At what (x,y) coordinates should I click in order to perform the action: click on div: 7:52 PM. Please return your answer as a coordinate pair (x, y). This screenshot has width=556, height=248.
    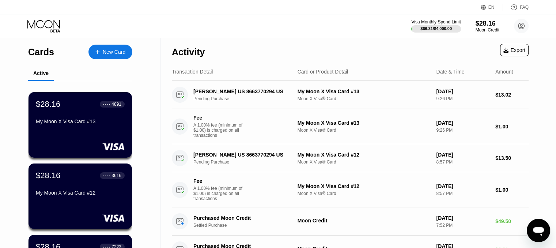
    Looking at the image, I should click on (463, 225).